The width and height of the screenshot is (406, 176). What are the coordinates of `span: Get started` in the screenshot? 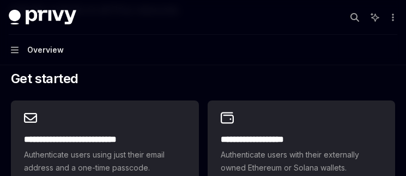 It's located at (44, 79).